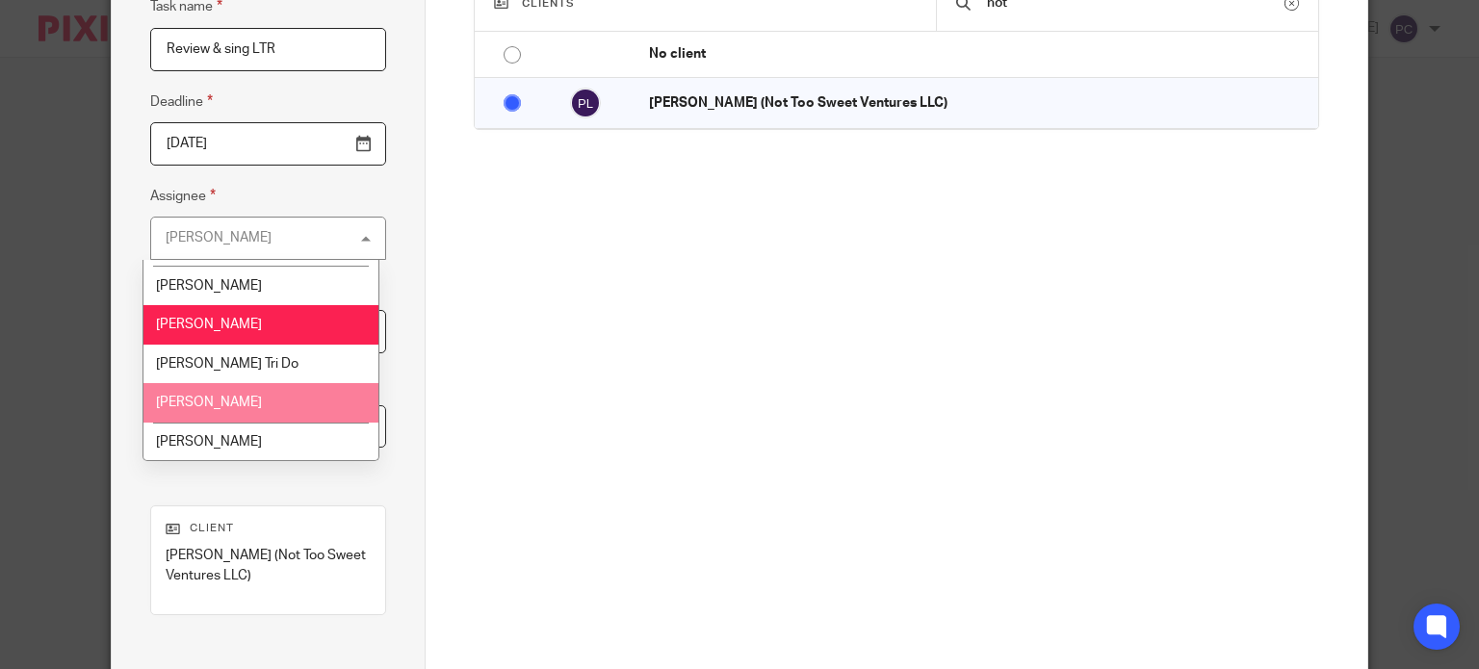 The height and width of the screenshot is (669, 1479). I want to click on label: Deadline, so click(181, 101).